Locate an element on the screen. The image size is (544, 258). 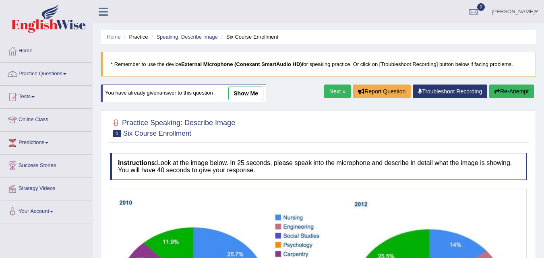
a: Success Stories is located at coordinates (46, 165).